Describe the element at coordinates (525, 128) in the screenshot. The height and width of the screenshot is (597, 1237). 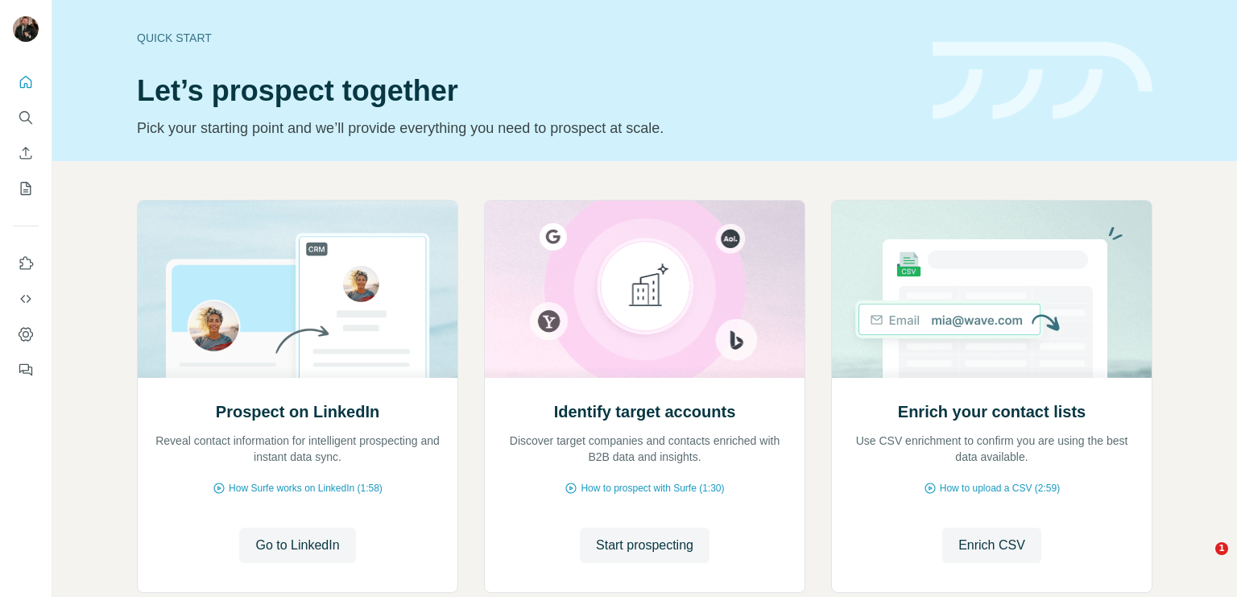
I see `p: Pick your starting point and we’ll provide everything you need to prospect at scale.` at that location.